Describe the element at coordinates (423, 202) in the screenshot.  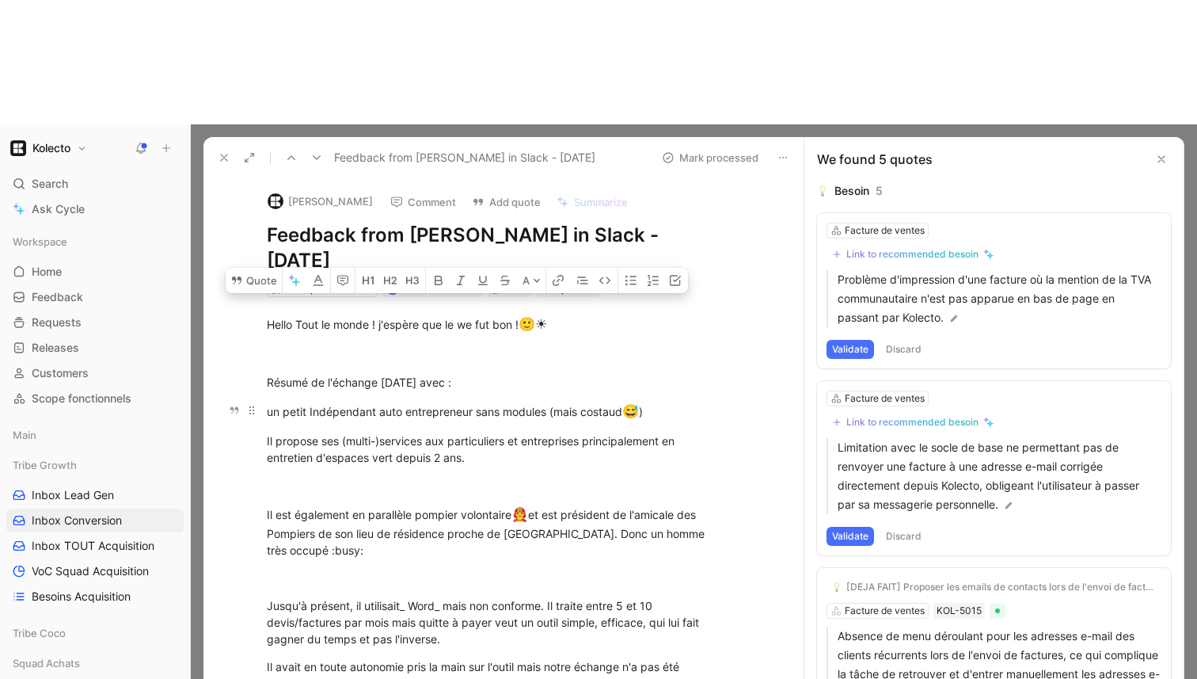
I see `button: Comment` at that location.